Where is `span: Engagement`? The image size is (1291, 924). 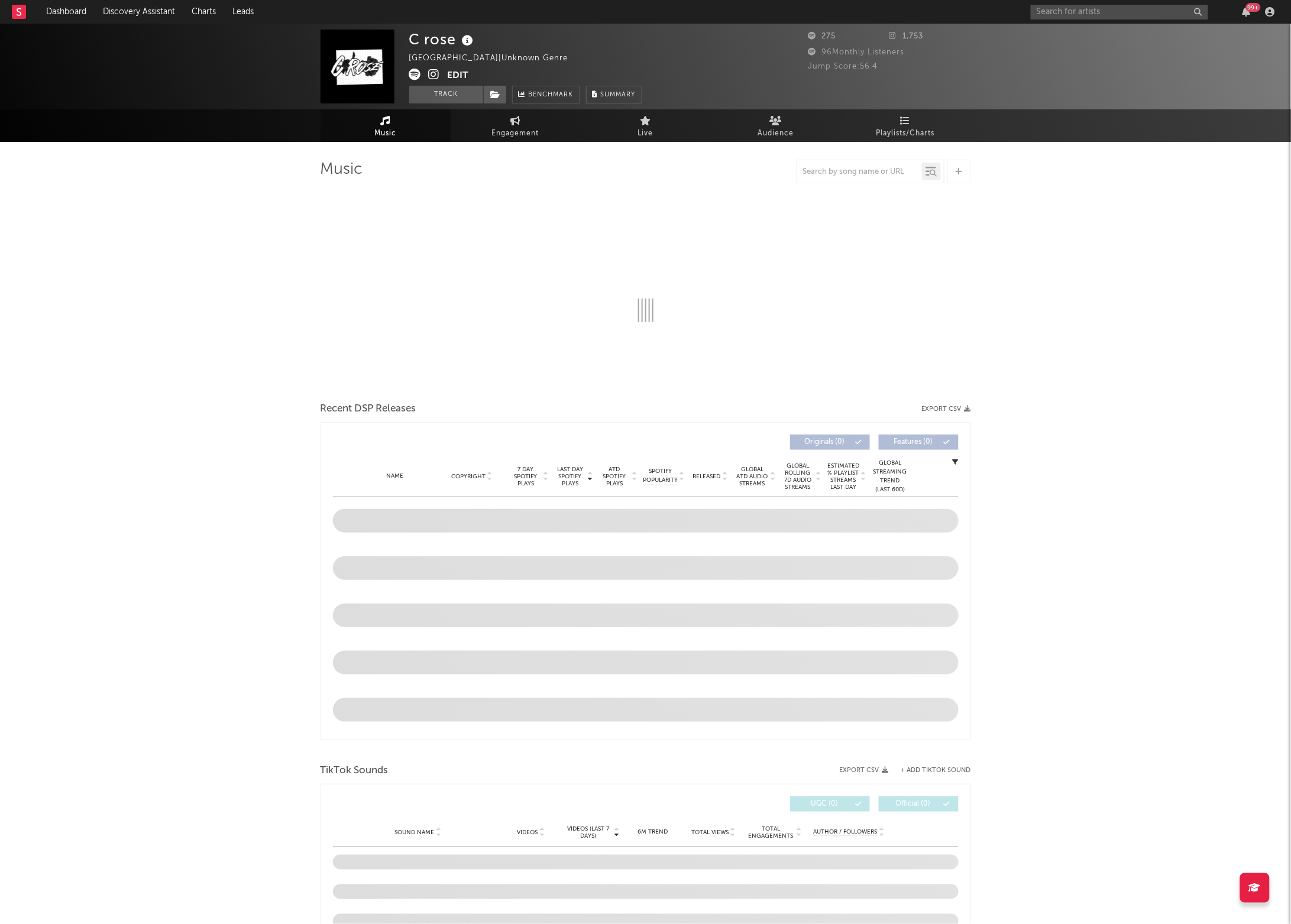 span: Engagement is located at coordinates (516, 133).